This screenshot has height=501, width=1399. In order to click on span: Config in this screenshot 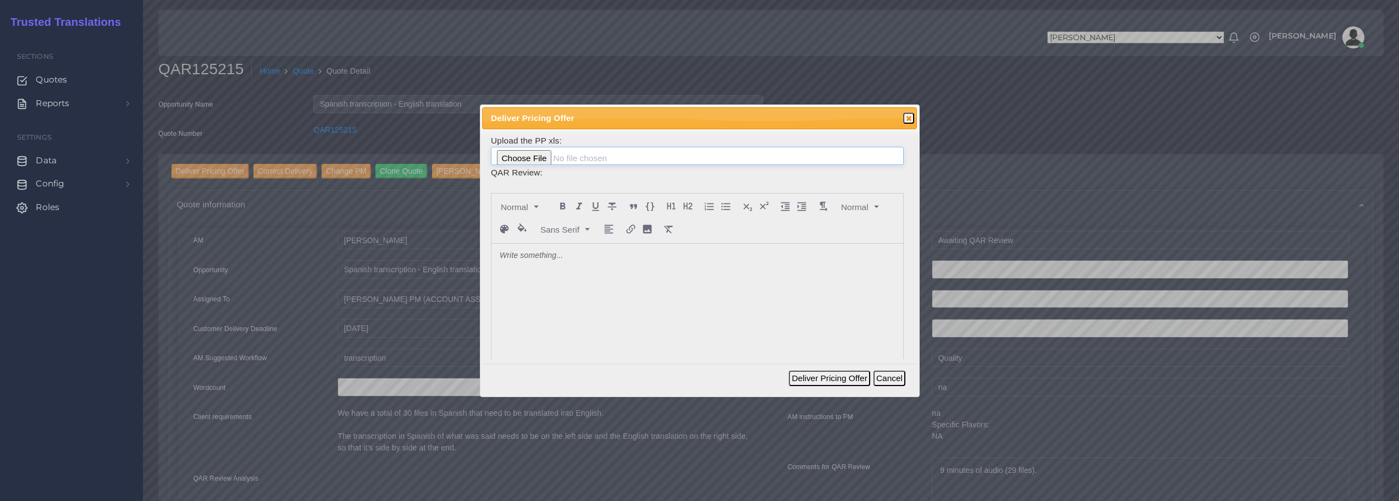, I will do `click(50, 184)`.